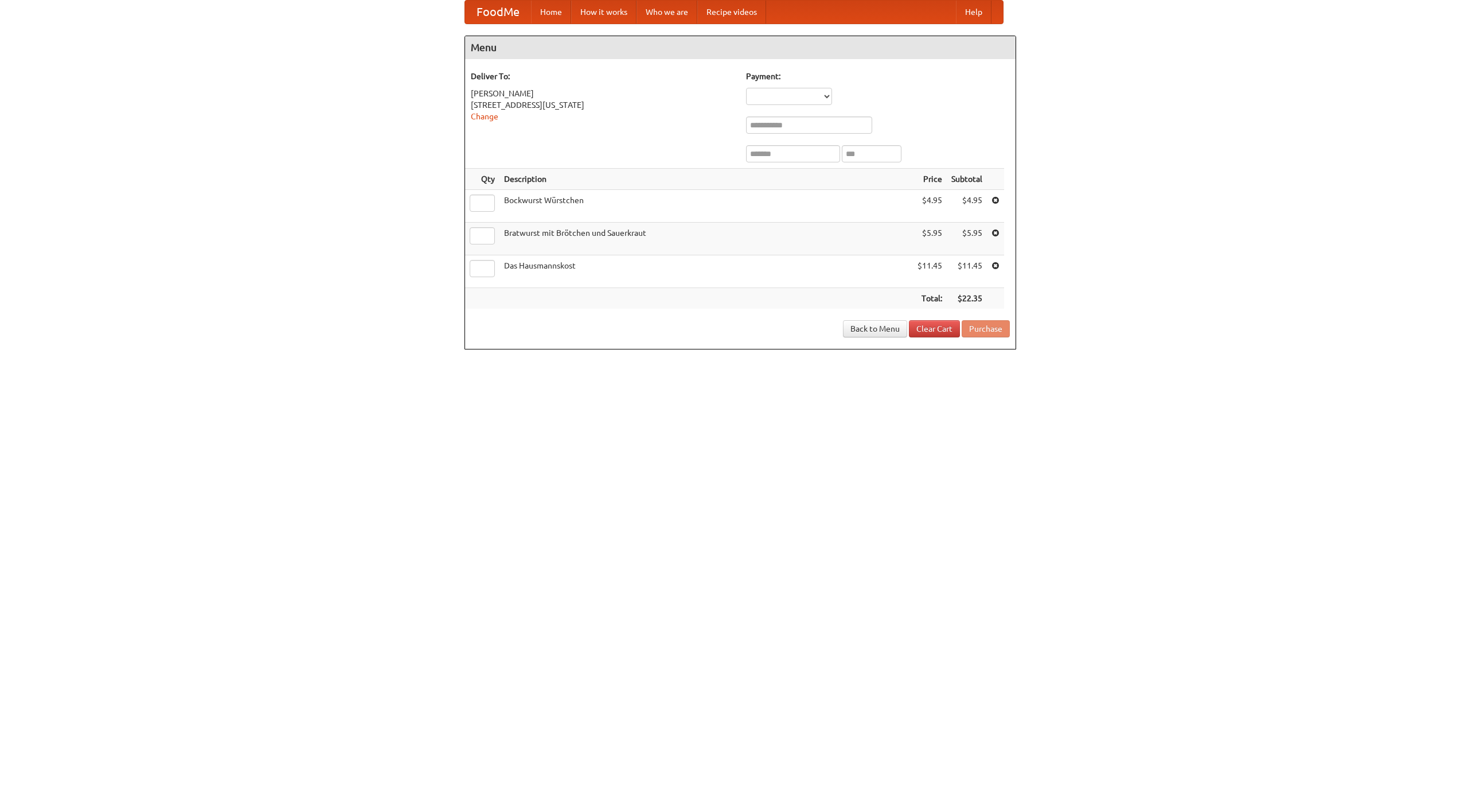  Describe the element at coordinates (483, 179) in the screenshot. I see `th: Qty` at that location.